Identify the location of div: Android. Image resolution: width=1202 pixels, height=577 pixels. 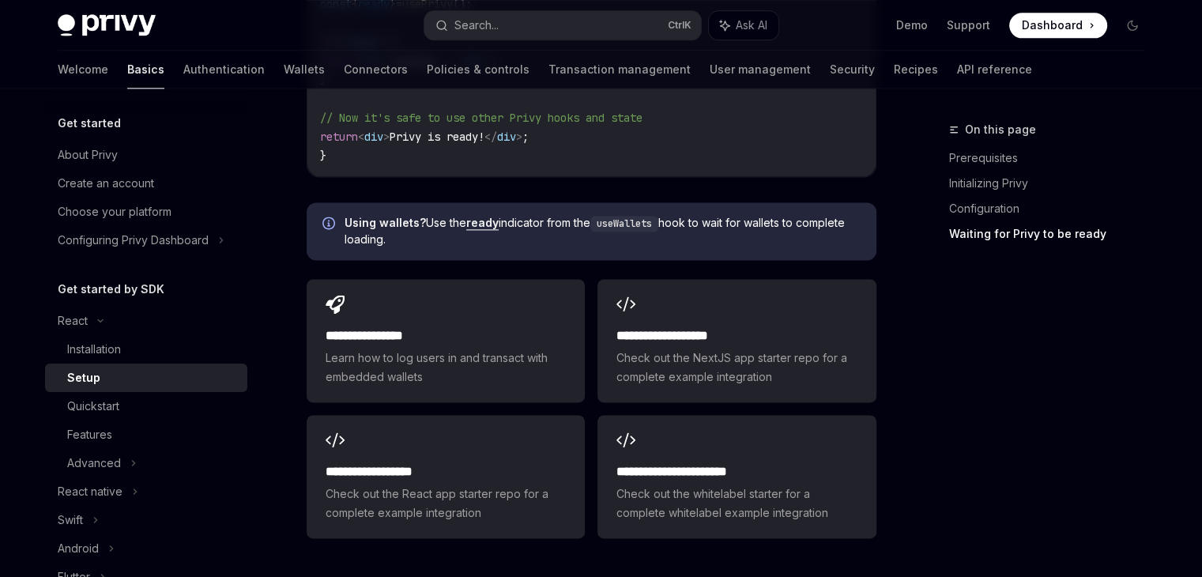
(78, 549).